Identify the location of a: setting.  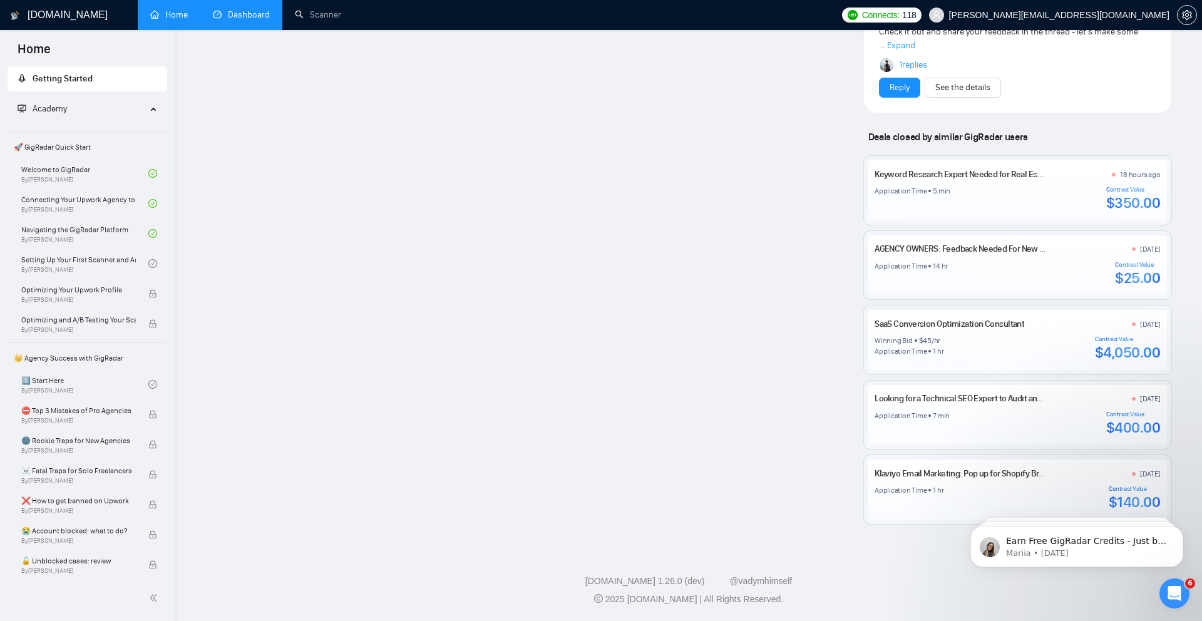
(1187, 15).